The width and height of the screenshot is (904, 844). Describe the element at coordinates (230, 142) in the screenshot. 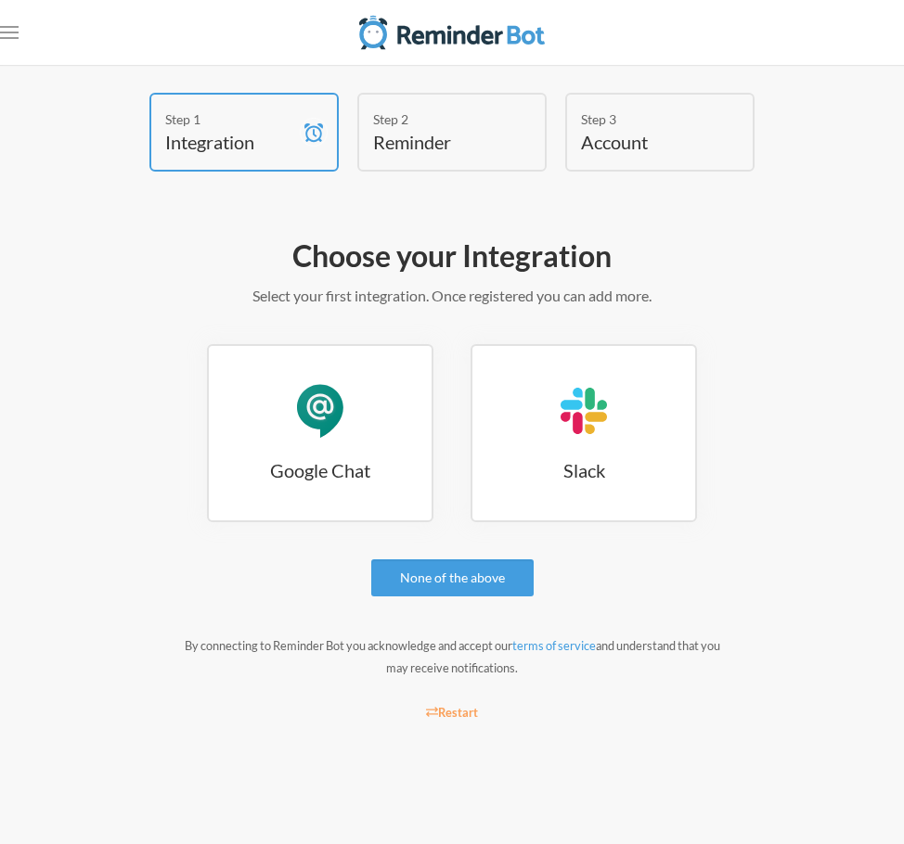

I see `h4: Integration` at that location.